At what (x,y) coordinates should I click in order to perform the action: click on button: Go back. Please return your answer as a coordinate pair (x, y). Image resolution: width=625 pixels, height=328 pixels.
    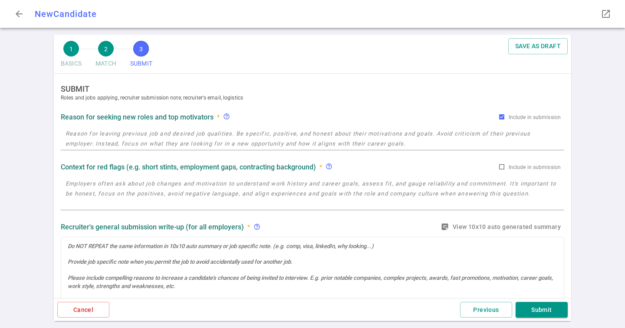
    Looking at the image, I should click on (19, 14).